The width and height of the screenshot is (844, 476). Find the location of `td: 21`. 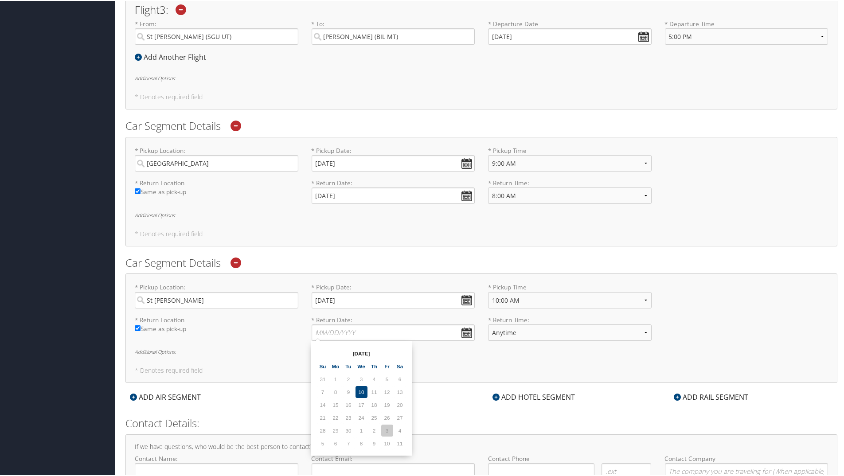

td: 21 is located at coordinates (323, 417).